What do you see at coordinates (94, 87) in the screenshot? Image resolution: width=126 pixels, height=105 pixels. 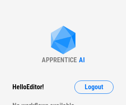 I see `button: Logout` at bounding box center [94, 87].